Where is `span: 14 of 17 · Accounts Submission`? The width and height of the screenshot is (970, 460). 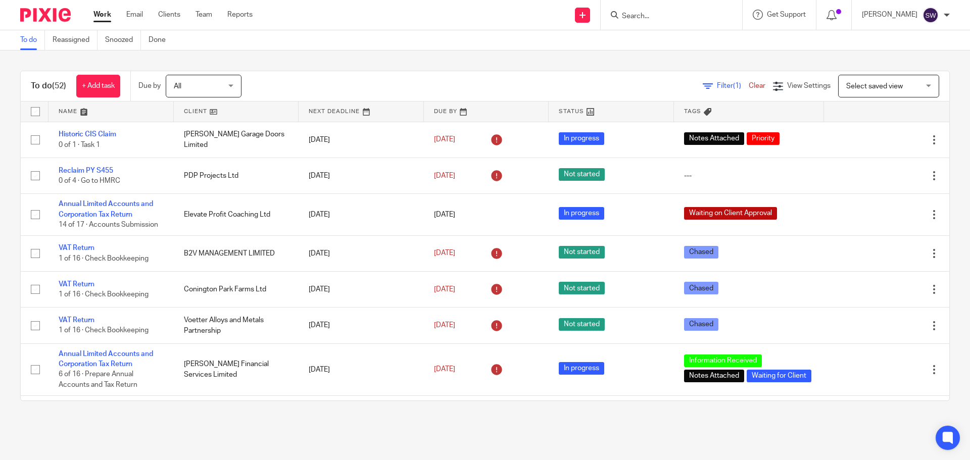 span: 14 of 17 · Accounts Submission is located at coordinates (108, 225).